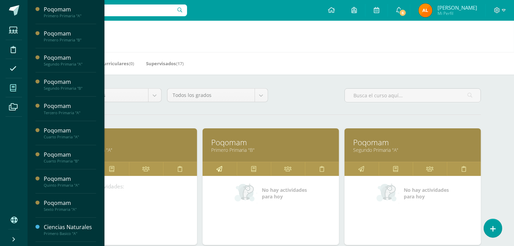 This screenshot has height=246, width=514. What do you see at coordinates (110, 10) in the screenshot?
I see `input: Busca un usuario...` at bounding box center [110, 10].